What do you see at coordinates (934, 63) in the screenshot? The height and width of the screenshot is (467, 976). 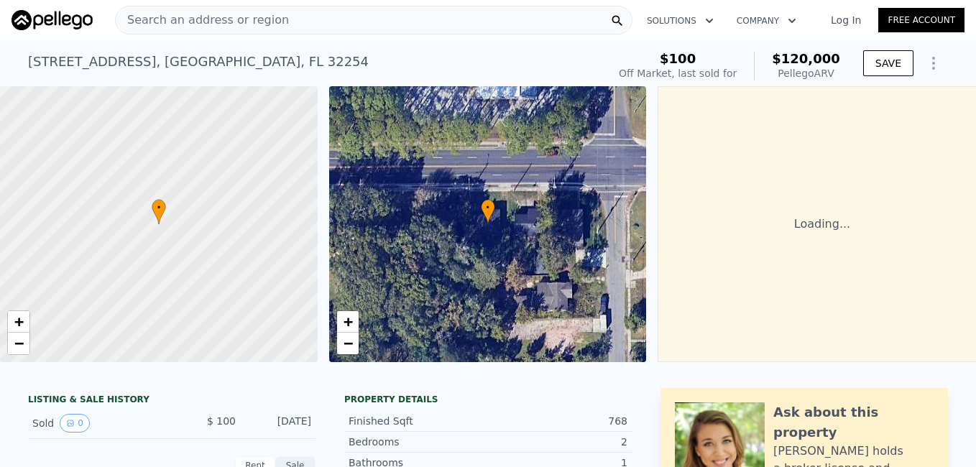 I see `button: Show Options` at bounding box center [934, 63].